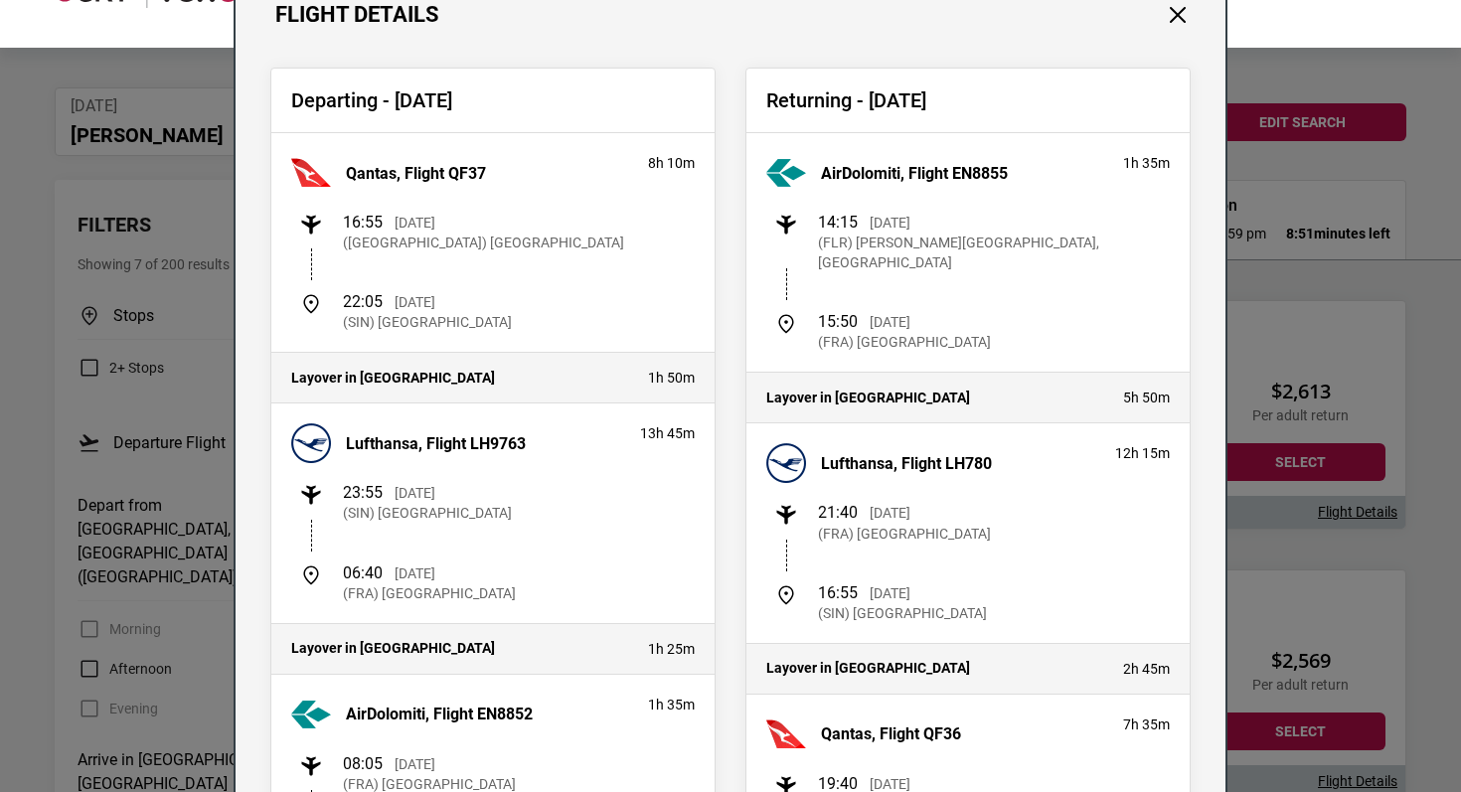 The height and width of the screenshot is (792, 1461). What do you see at coordinates (357, 15) in the screenshot?
I see `h1: Flight Details` at bounding box center [357, 15].